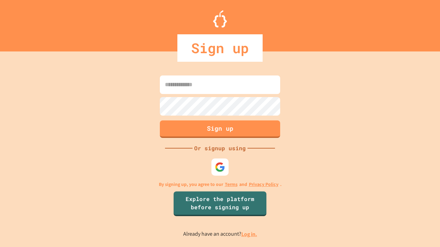  Describe the element at coordinates (231, 185) in the screenshot. I see `a: Terms` at that location.